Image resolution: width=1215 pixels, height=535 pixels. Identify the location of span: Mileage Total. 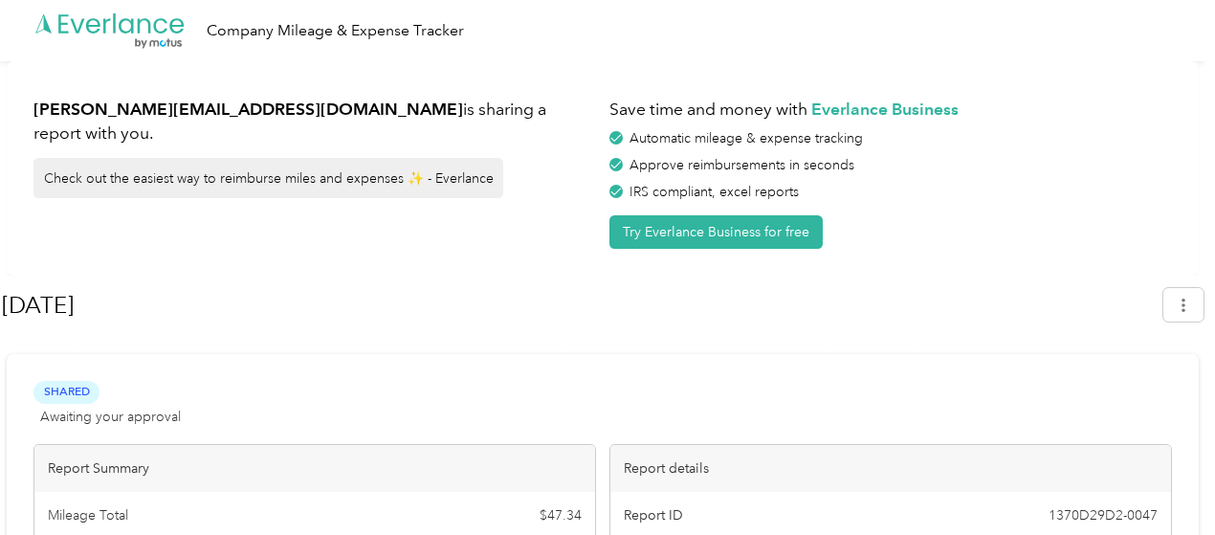
(88, 515).